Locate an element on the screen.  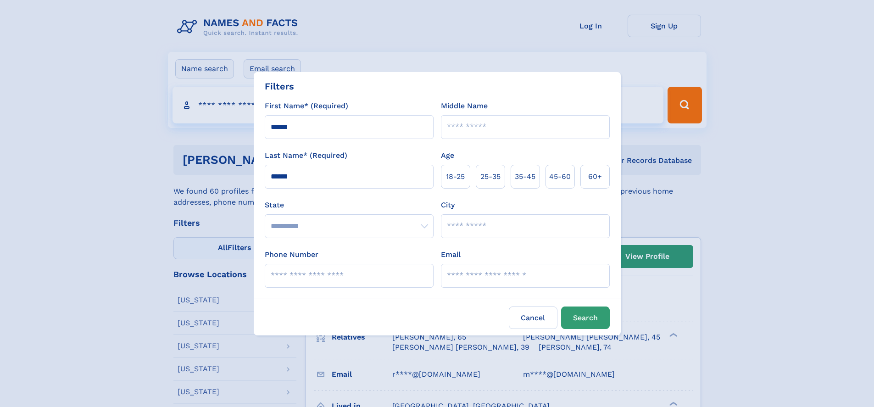
span: 60+ is located at coordinates (595, 177).